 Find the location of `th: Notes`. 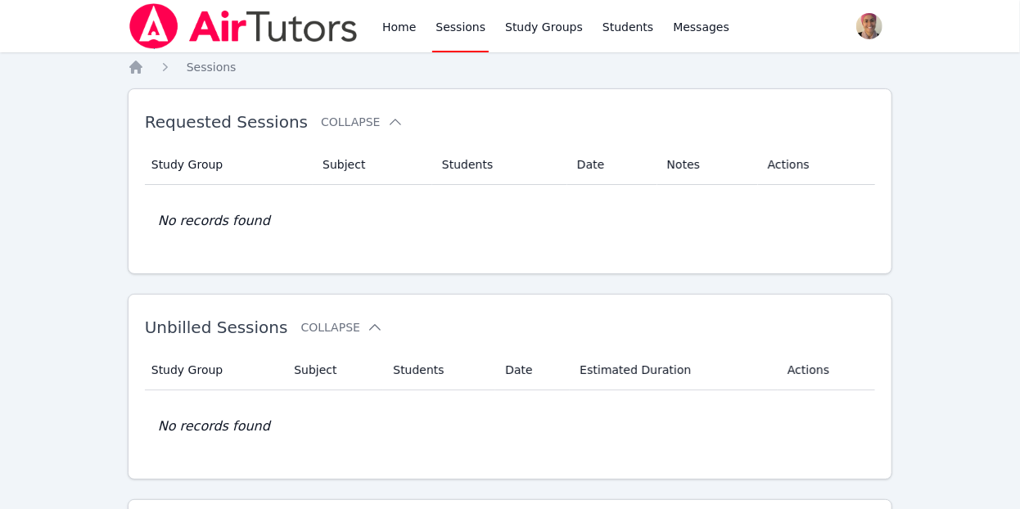

th: Notes is located at coordinates (707, 165).